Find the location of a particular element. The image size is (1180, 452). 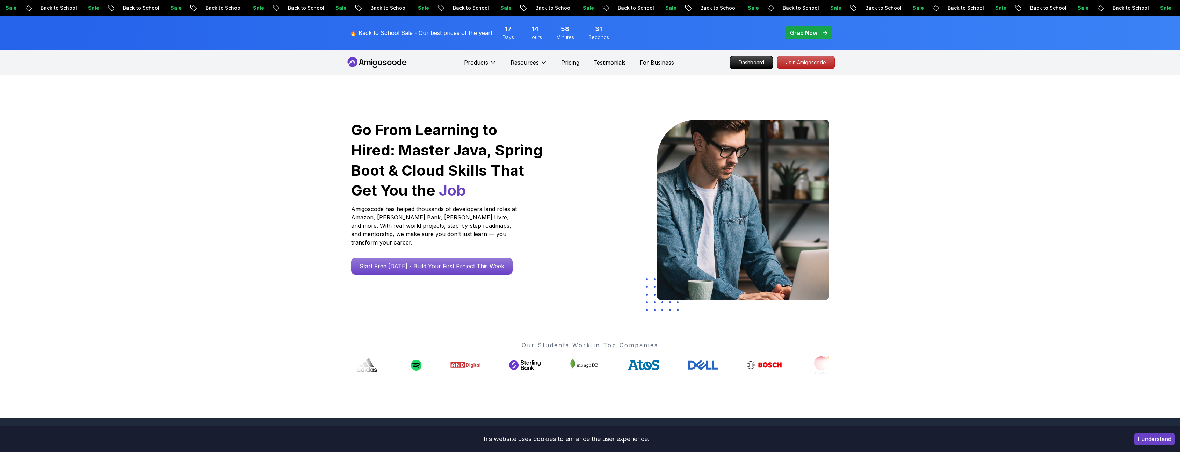

span: Hours is located at coordinates (535, 37).